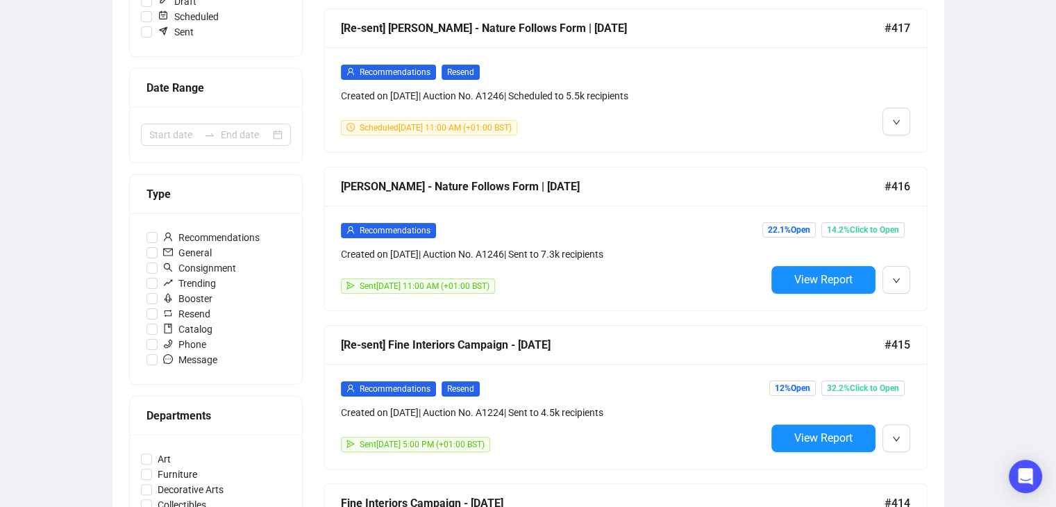 The height and width of the screenshot is (507, 1056). I want to click on span: #415, so click(897, 344).